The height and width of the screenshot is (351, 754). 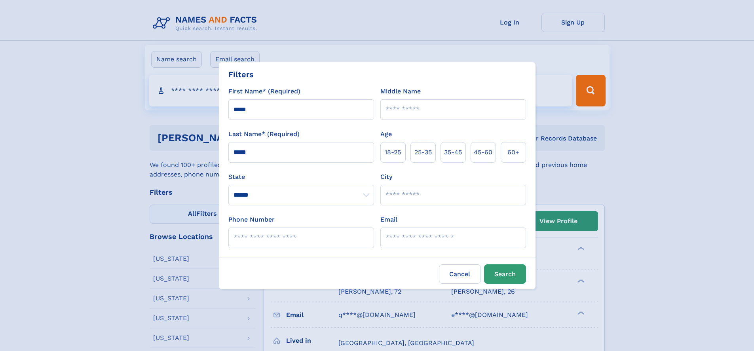 What do you see at coordinates (401, 91) in the screenshot?
I see `label: Middle Name` at bounding box center [401, 91].